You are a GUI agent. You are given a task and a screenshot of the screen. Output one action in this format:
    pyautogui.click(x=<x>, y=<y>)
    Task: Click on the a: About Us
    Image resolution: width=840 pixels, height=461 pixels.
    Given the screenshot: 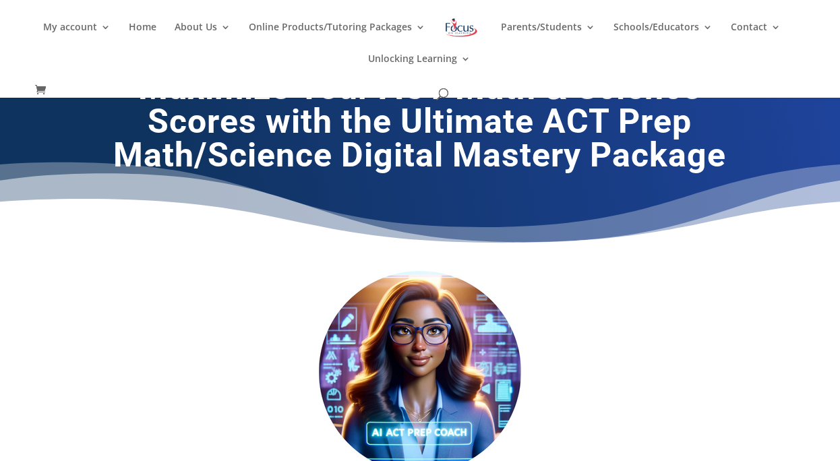 What is the action you would take?
    pyautogui.click(x=202, y=38)
    